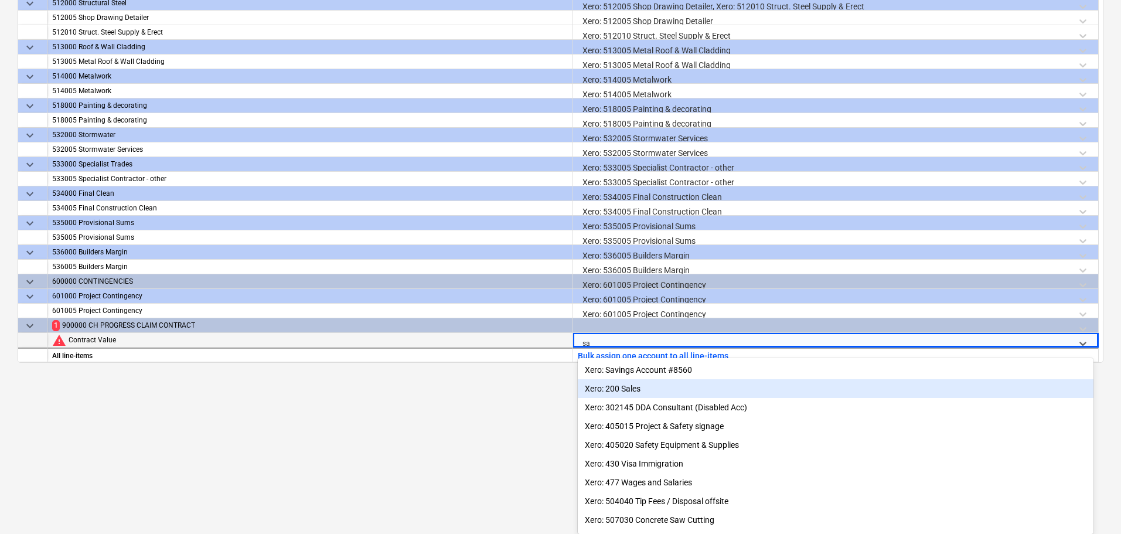  What do you see at coordinates (653, 356) in the screenshot?
I see `button: Bulk assign one account to all line-items` at bounding box center [653, 356].